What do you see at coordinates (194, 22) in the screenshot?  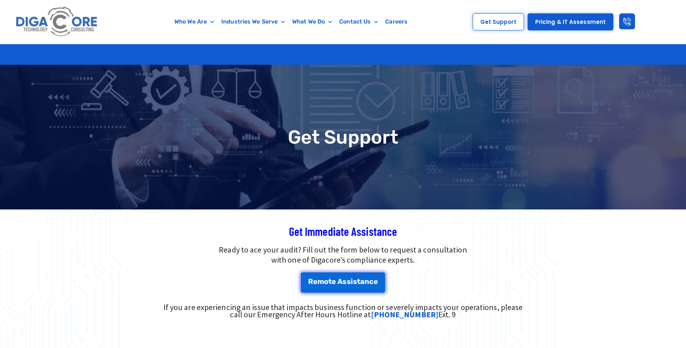 I see `a: Who We Are` at bounding box center [194, 22].